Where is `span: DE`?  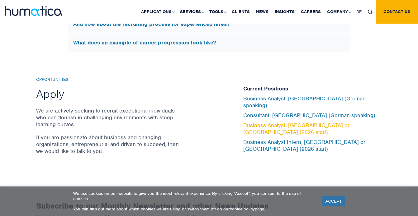
span: DE is located at coordinates (358, 12).